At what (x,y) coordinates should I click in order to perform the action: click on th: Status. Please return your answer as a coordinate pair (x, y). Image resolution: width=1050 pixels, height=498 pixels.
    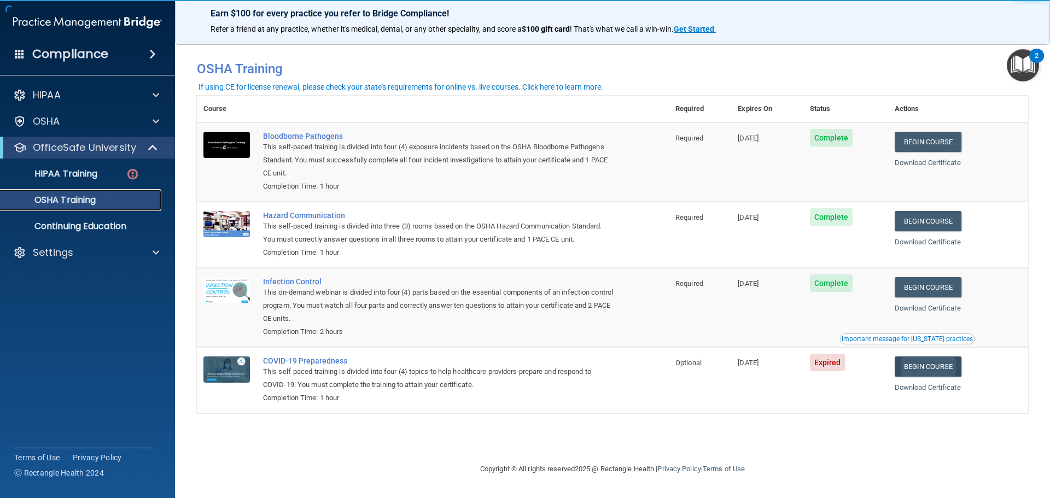
    Looking at the image, I should click on (845, 109).